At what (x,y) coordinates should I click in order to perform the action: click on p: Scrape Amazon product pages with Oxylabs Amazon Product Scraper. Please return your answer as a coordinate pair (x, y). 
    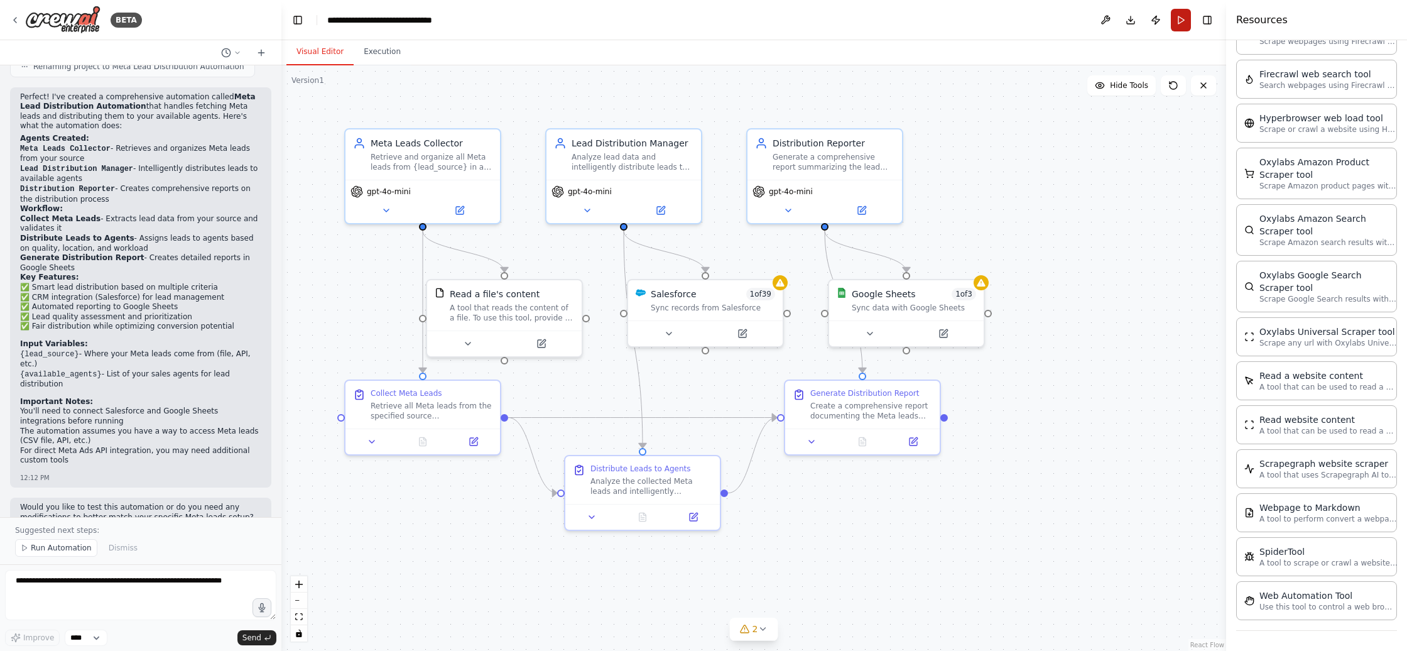
    Looking at the image, I should click on (1329, 186).